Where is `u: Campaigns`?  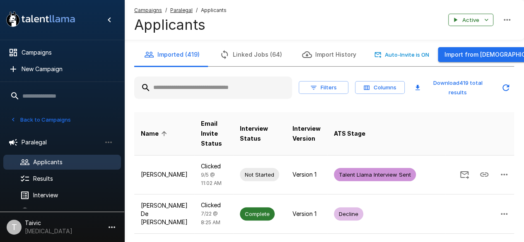
u: Campaigns is located at coordinates (148, 10).